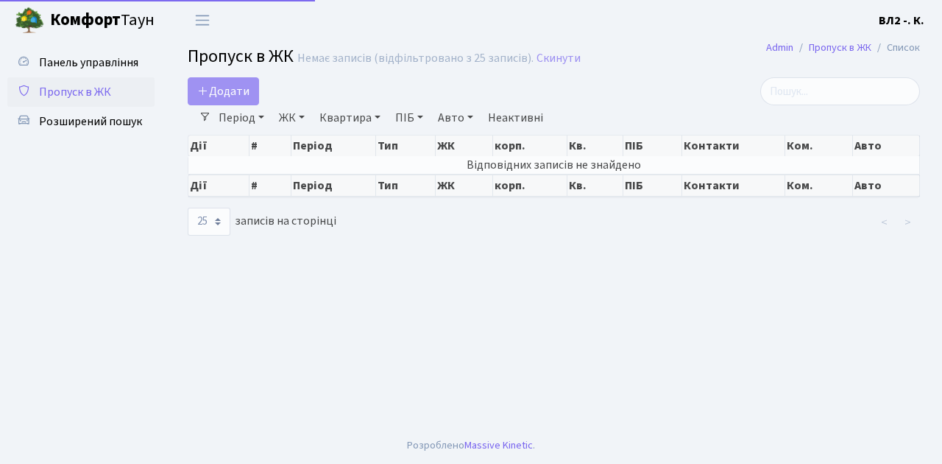  Describe the element at coordinates (840, 91) in the screenshot. I see `input: Пошук...` at that location.